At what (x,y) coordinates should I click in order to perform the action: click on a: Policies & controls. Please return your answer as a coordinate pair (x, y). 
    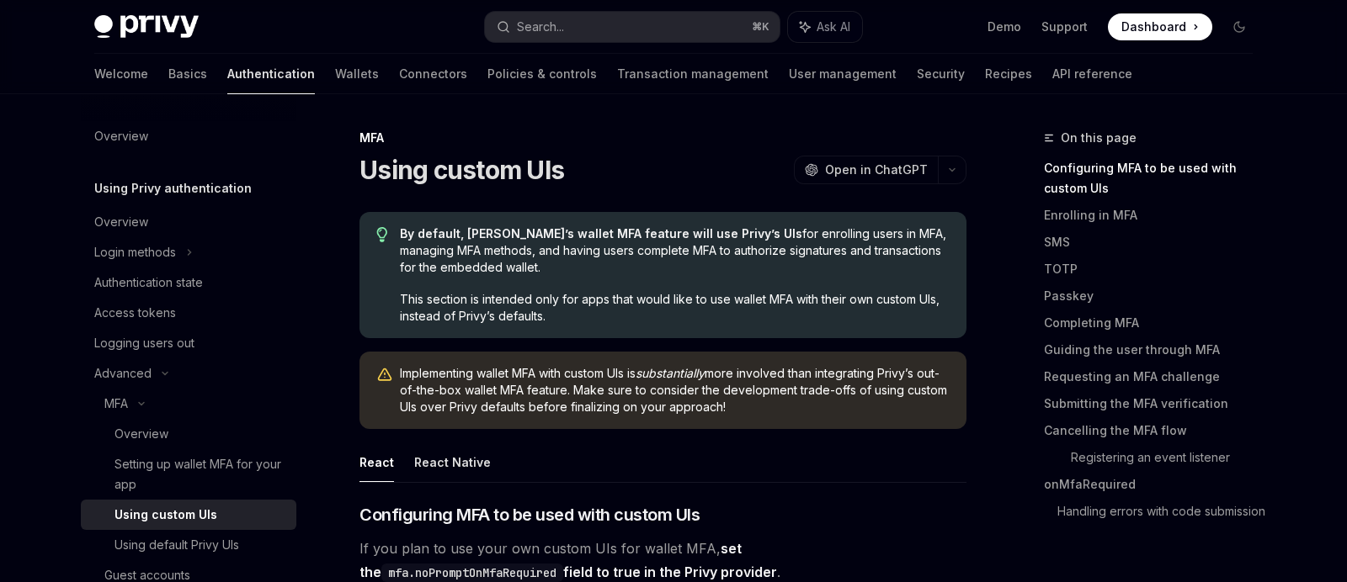
    Looking at the image, I should click on (542, 74).